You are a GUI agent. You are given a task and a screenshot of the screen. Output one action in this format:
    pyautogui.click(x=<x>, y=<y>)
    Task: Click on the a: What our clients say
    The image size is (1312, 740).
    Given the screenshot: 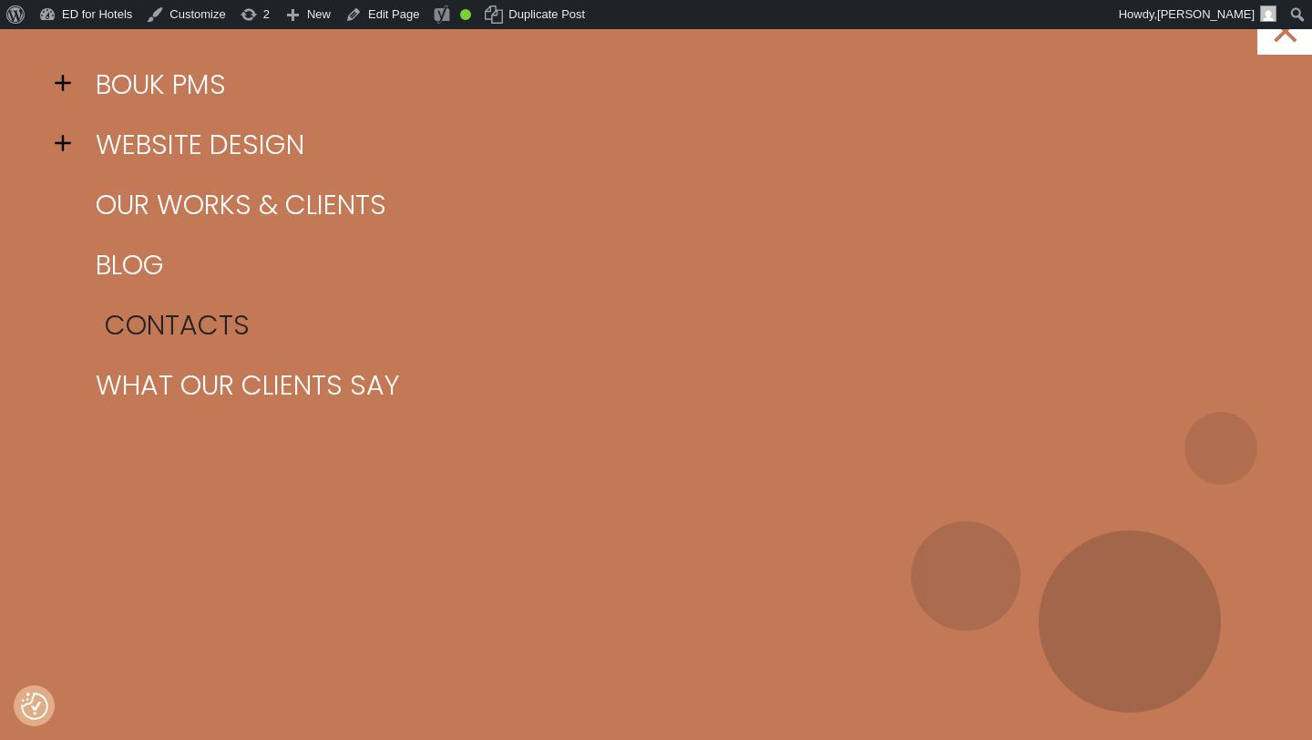 What is the action you would take?
    pyautogui.click(x=670, y=385)
    